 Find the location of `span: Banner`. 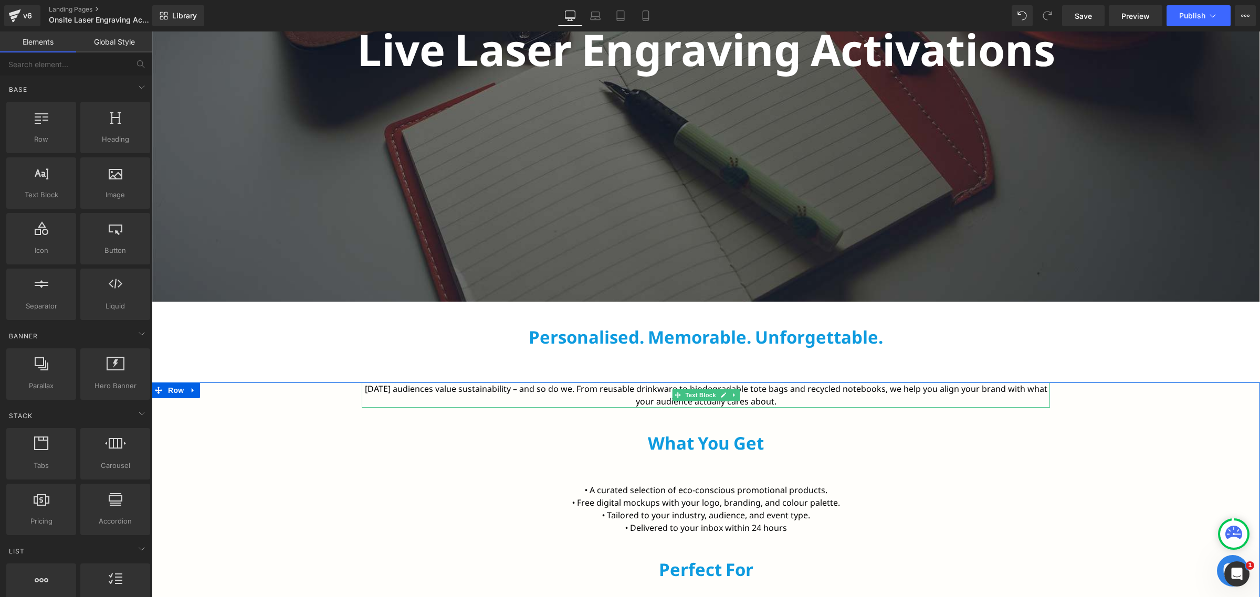

span: Banner is located at coordinates (23, 336).